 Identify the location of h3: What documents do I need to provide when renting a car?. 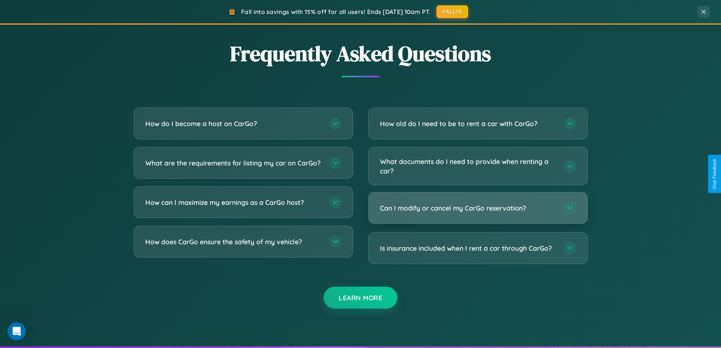
(468, 166).